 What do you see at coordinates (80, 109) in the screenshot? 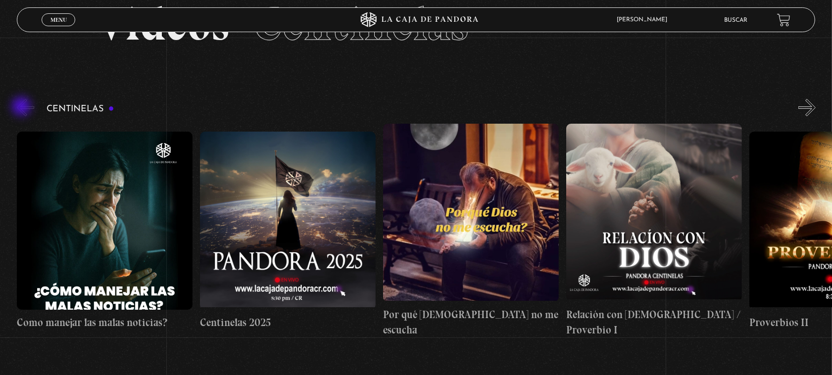
I see `h3: Centinelas` at bounding box center [80, 109].